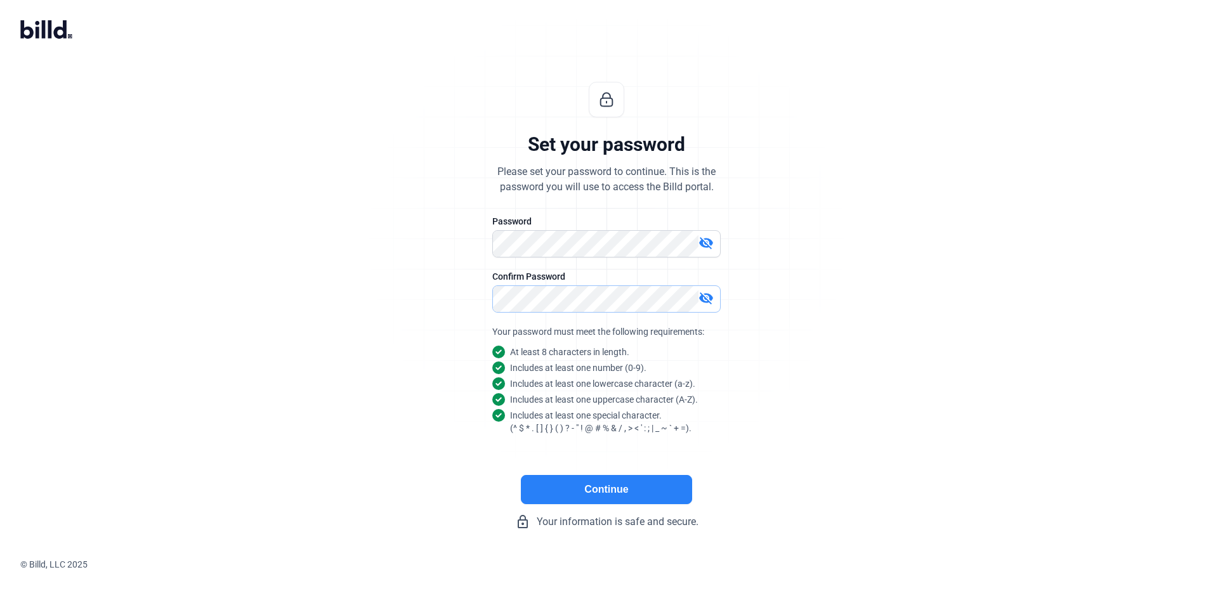 This screenshot has height=591, width=1213. I want to click on div: Your information is safe and secure., so click(606, 522).